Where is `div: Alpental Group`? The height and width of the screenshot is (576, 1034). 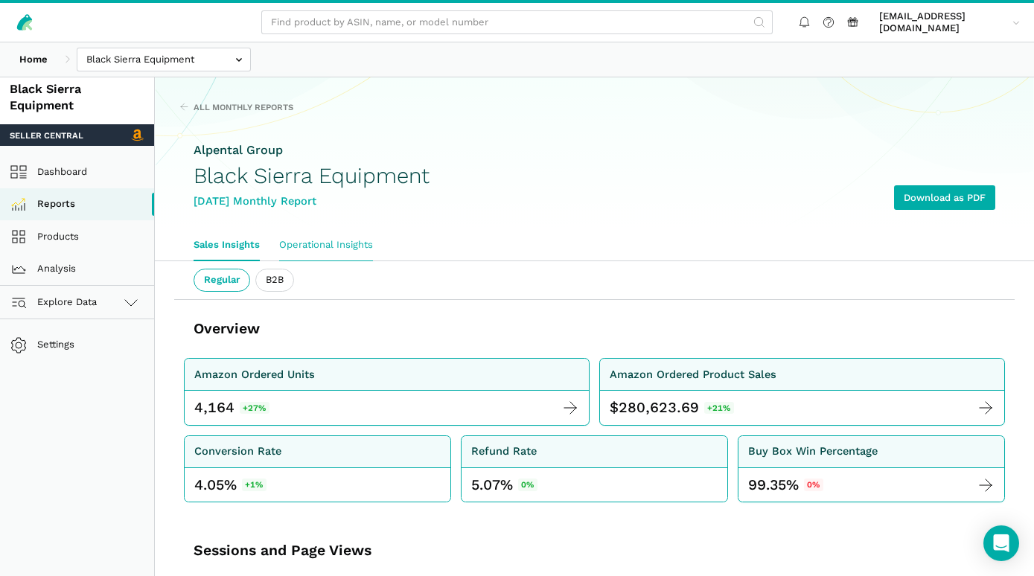 div: Alpental Group is located at coordinates (311, 150).